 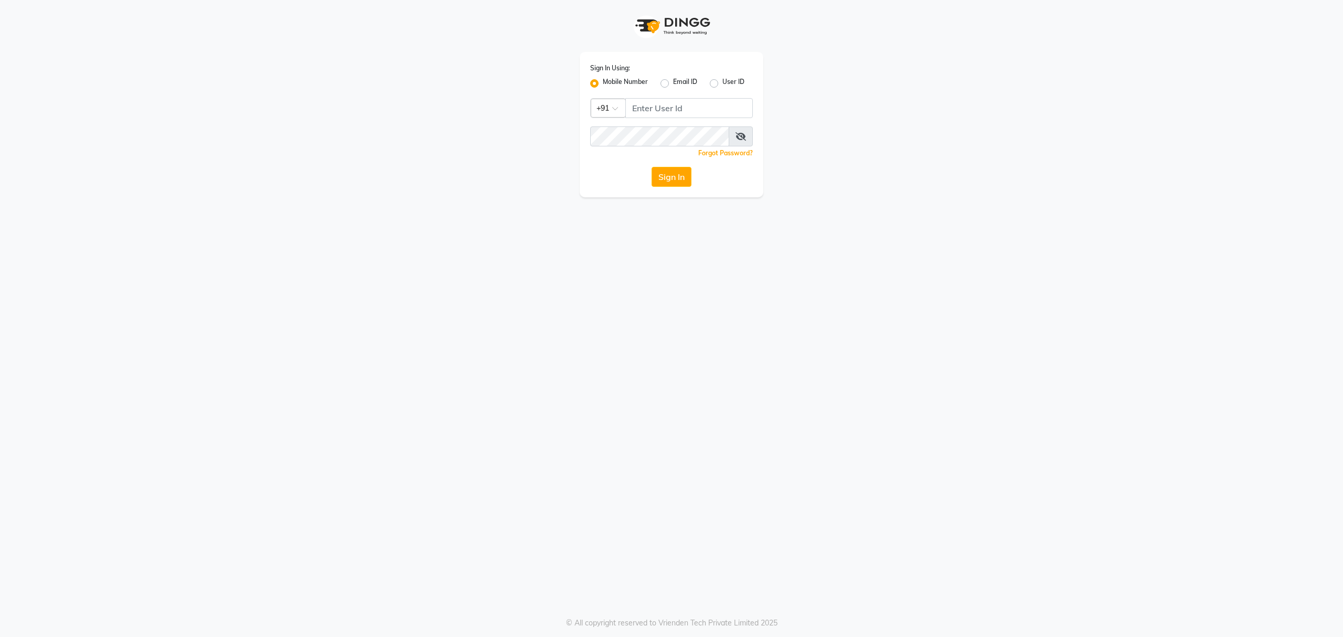 What do you see at coordinates (610, 68) in the screenshot?
I see `label: Sign In Using:` at bounding box center [610, 68].